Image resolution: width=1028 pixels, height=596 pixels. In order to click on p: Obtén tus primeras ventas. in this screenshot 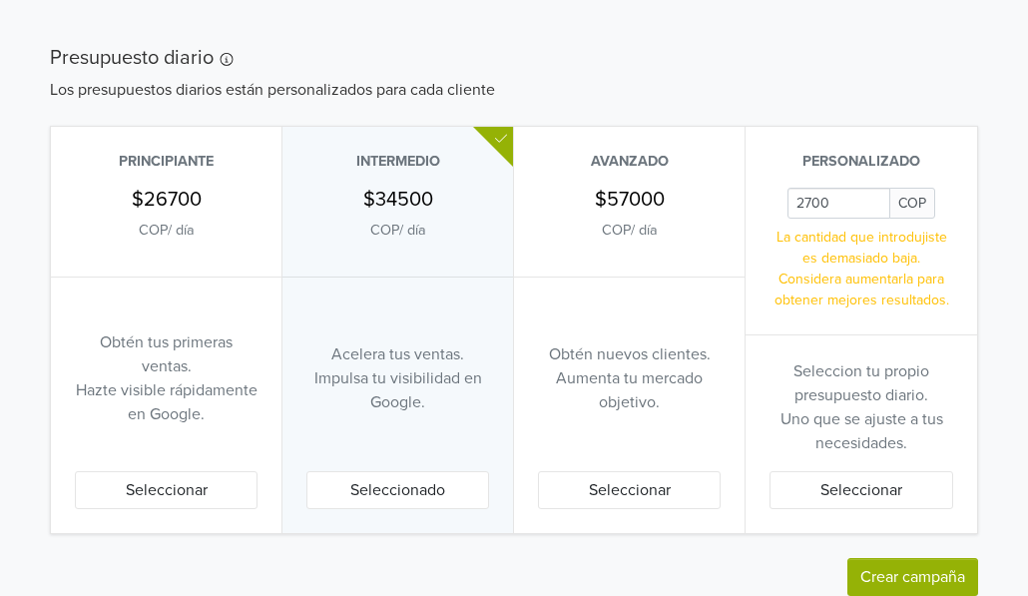, I will do `click(166, 354)`.